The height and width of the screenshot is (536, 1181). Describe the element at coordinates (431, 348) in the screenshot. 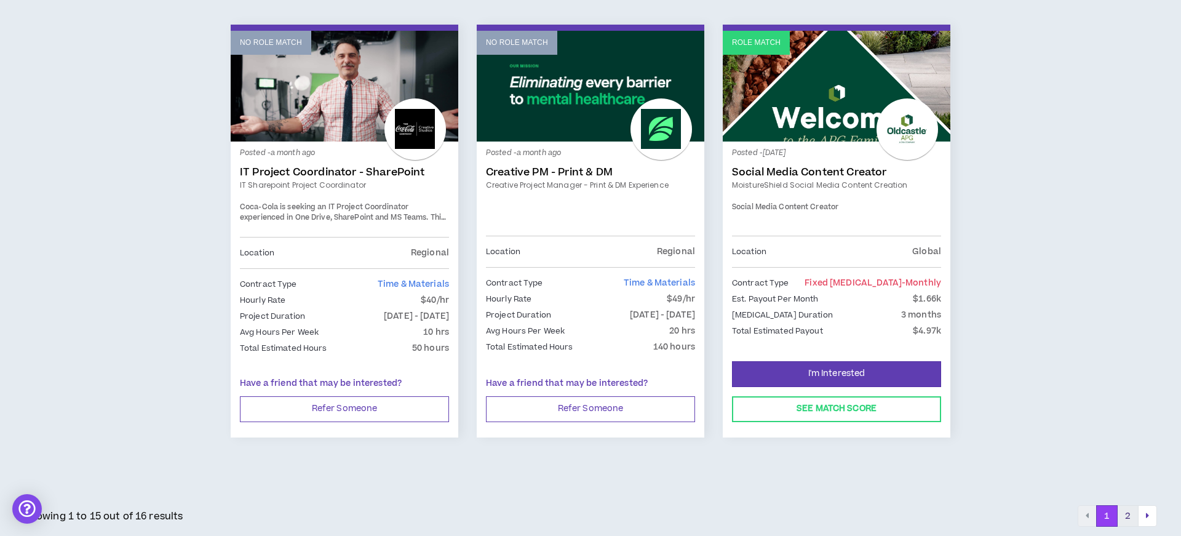

I see `p: 50 hours` at that location.